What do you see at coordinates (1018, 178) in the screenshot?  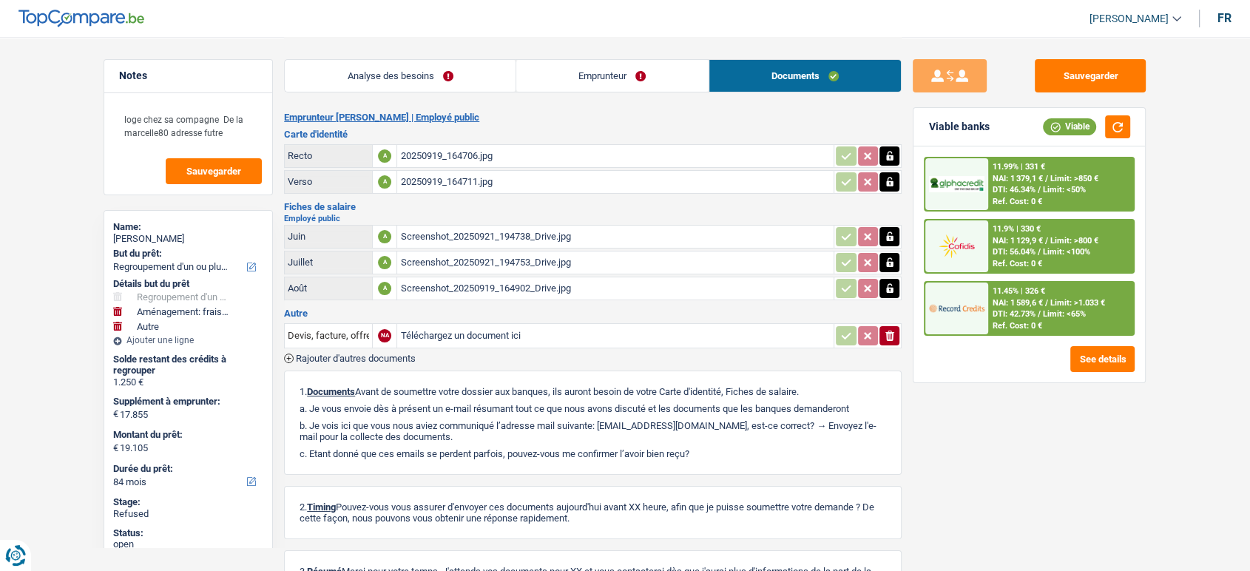 I see `span: NAI: 1 379,1 €` at bounding box center [1018, 178].